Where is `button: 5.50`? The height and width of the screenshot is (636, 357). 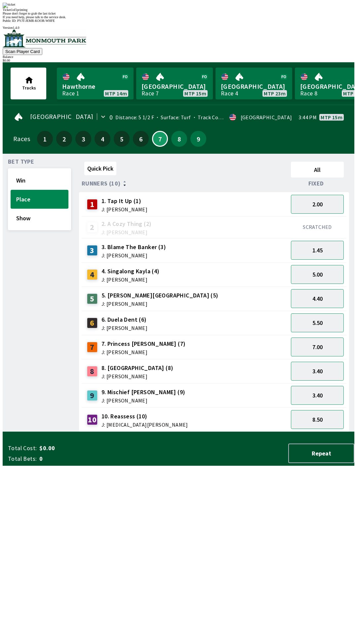 button: 5.50 is located at coordinates (318, 322).